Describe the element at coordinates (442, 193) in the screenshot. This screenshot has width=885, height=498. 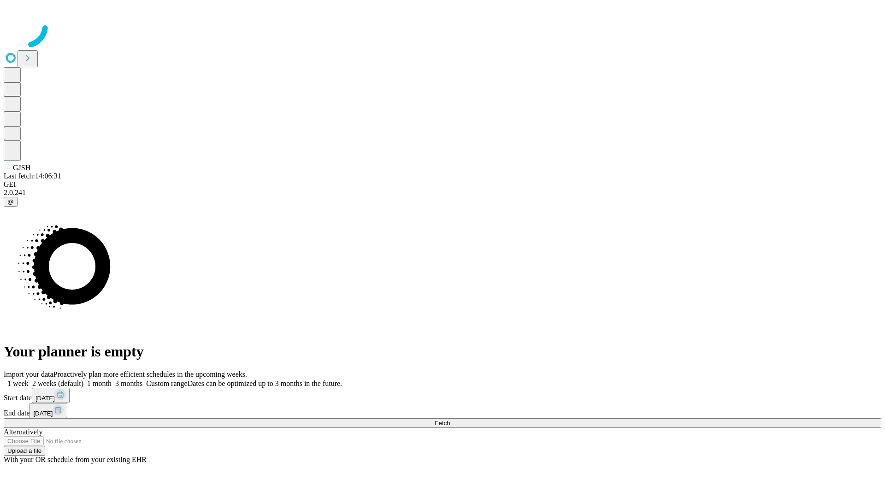
I see `div: 2.0.241` at that location.